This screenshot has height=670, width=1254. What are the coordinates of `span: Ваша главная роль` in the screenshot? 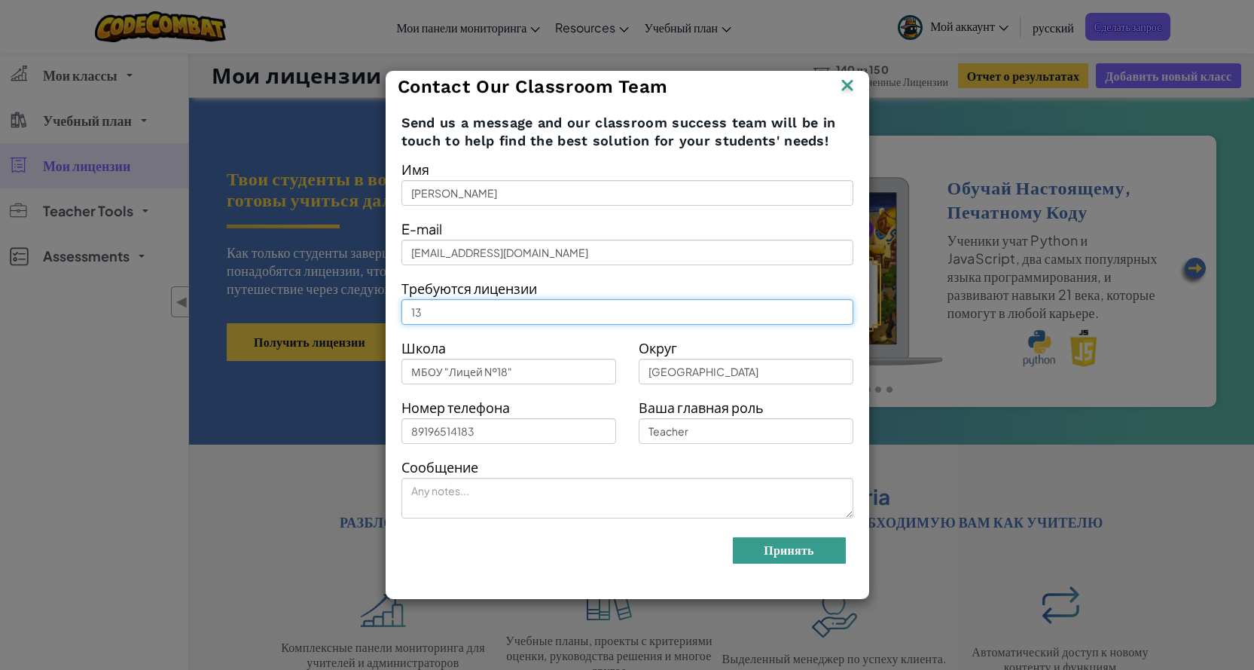 It's located at (701, 407).